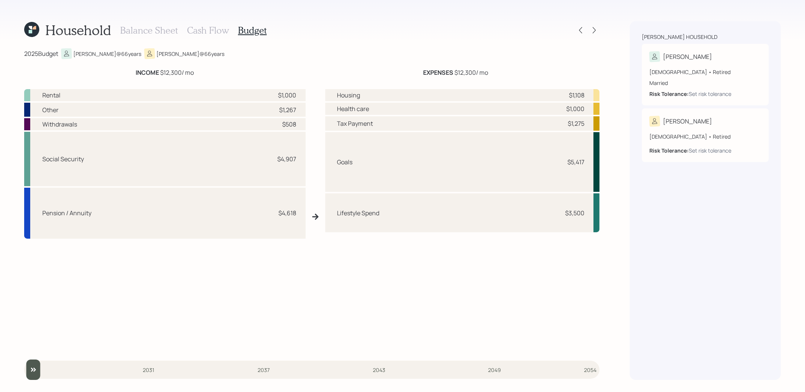 The width and height of the screenshot is (805, 392). I want to click on div: Social Security, so click(63, 159).